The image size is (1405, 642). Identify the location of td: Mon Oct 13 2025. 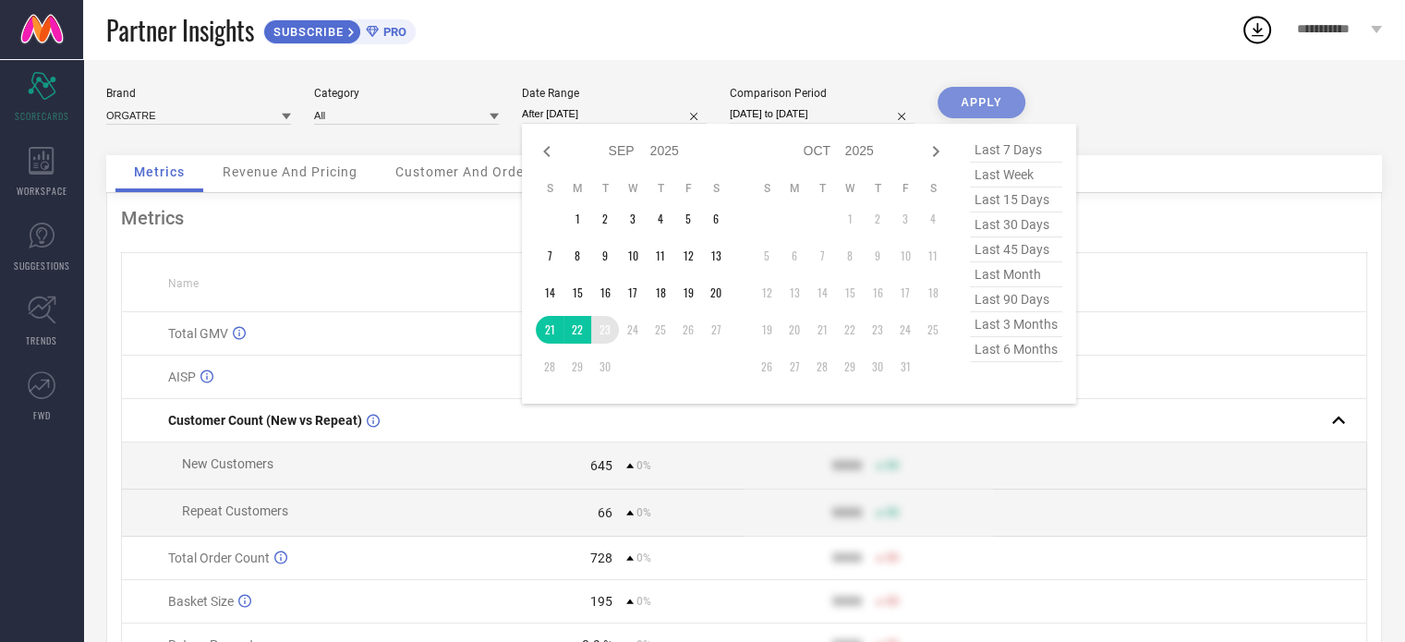
(794, 293).